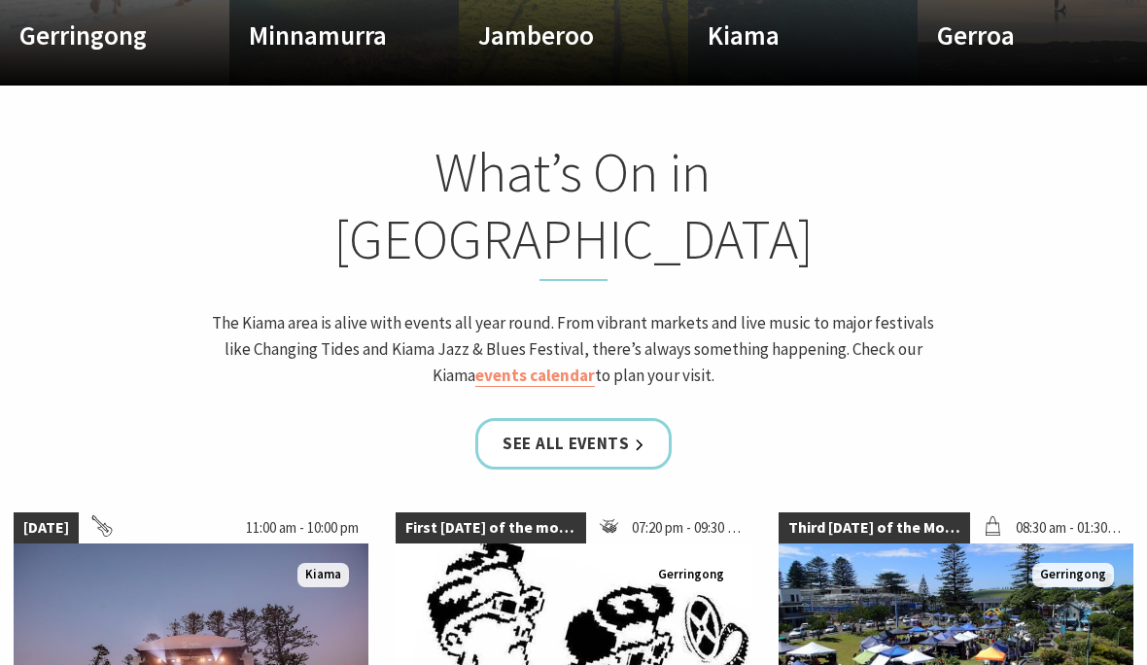  What do you see at coordinates (302, 528) in the screenshot?
I see `span: 11:00 am - 10:00 pm` at bounding box center [302, 528].